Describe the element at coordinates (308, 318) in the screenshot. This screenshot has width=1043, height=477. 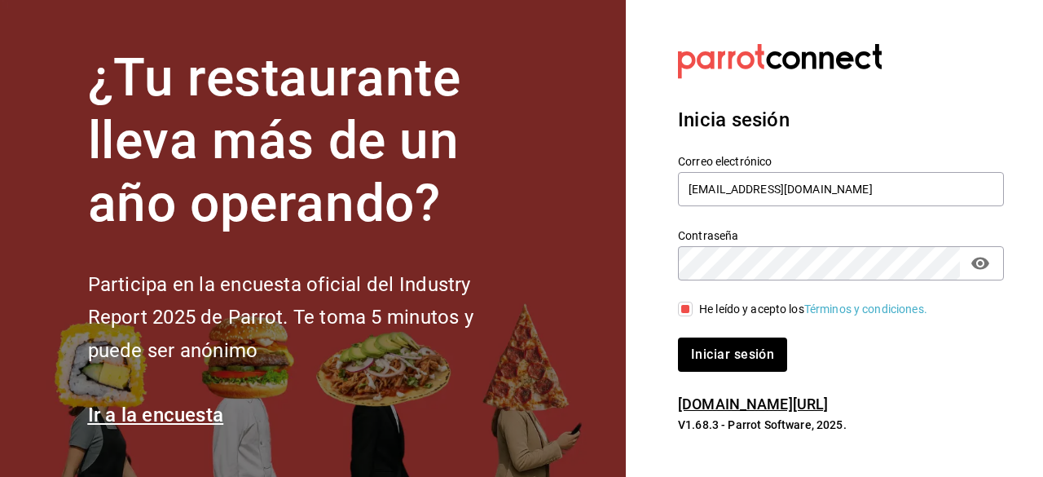
I see `h2: Participa en la encuesta oficial del Industry Report 2025 de Parrot. Te toma 5 minutos y puede se...` at that location.